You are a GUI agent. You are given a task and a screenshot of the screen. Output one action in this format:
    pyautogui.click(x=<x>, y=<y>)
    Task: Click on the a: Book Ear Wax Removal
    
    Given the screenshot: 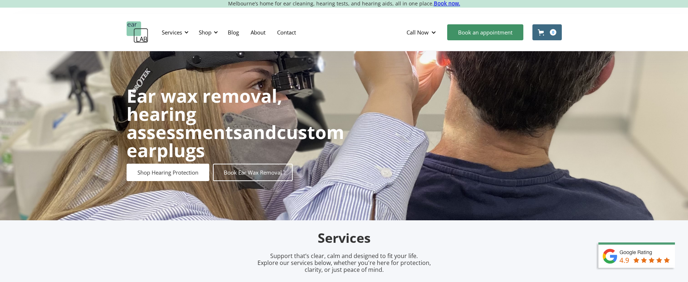 What is the action you would take?
    pyautogui.click(x=253, y=172)
    